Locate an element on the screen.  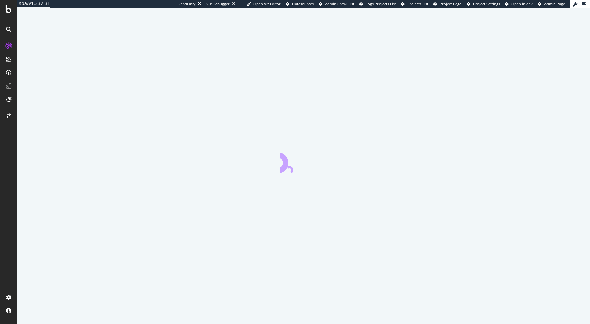
a: Logs Projects List is located at coordinates (378, 4).